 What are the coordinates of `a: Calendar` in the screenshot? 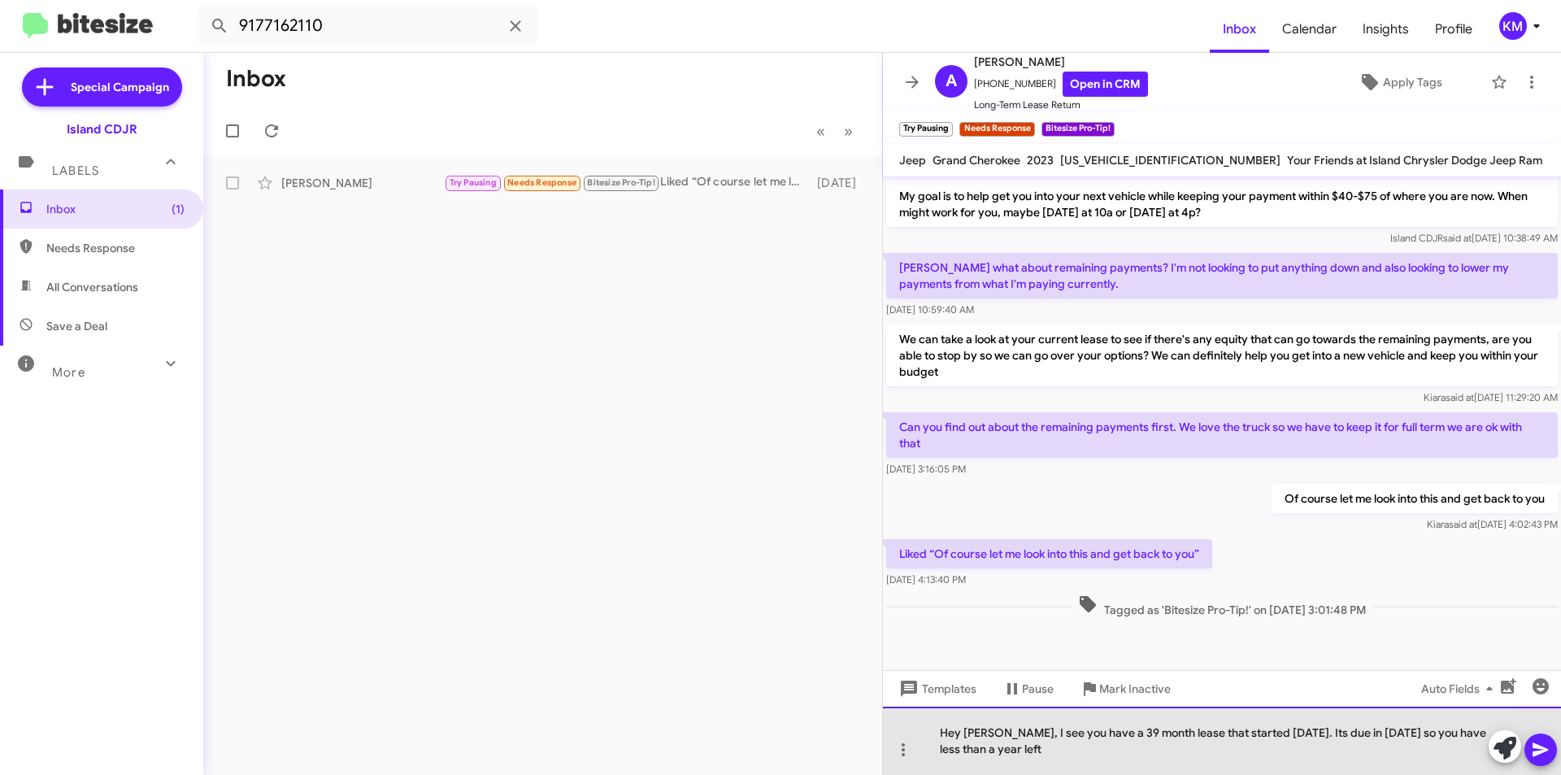 It's located at (1309, 29).